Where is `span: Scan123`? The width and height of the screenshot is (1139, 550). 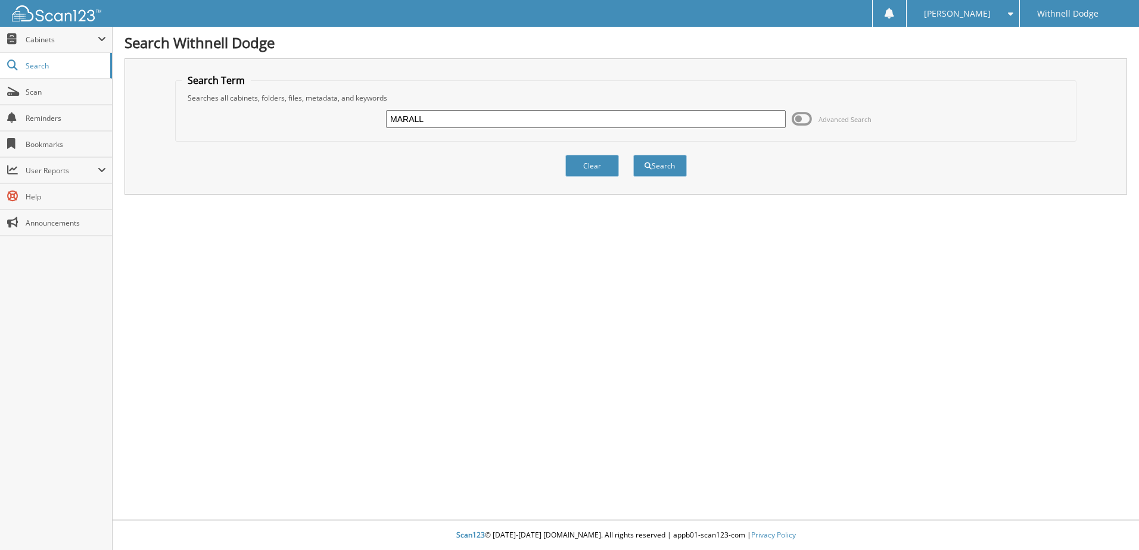
span: Scan123 is located at coordinates (471, 535).